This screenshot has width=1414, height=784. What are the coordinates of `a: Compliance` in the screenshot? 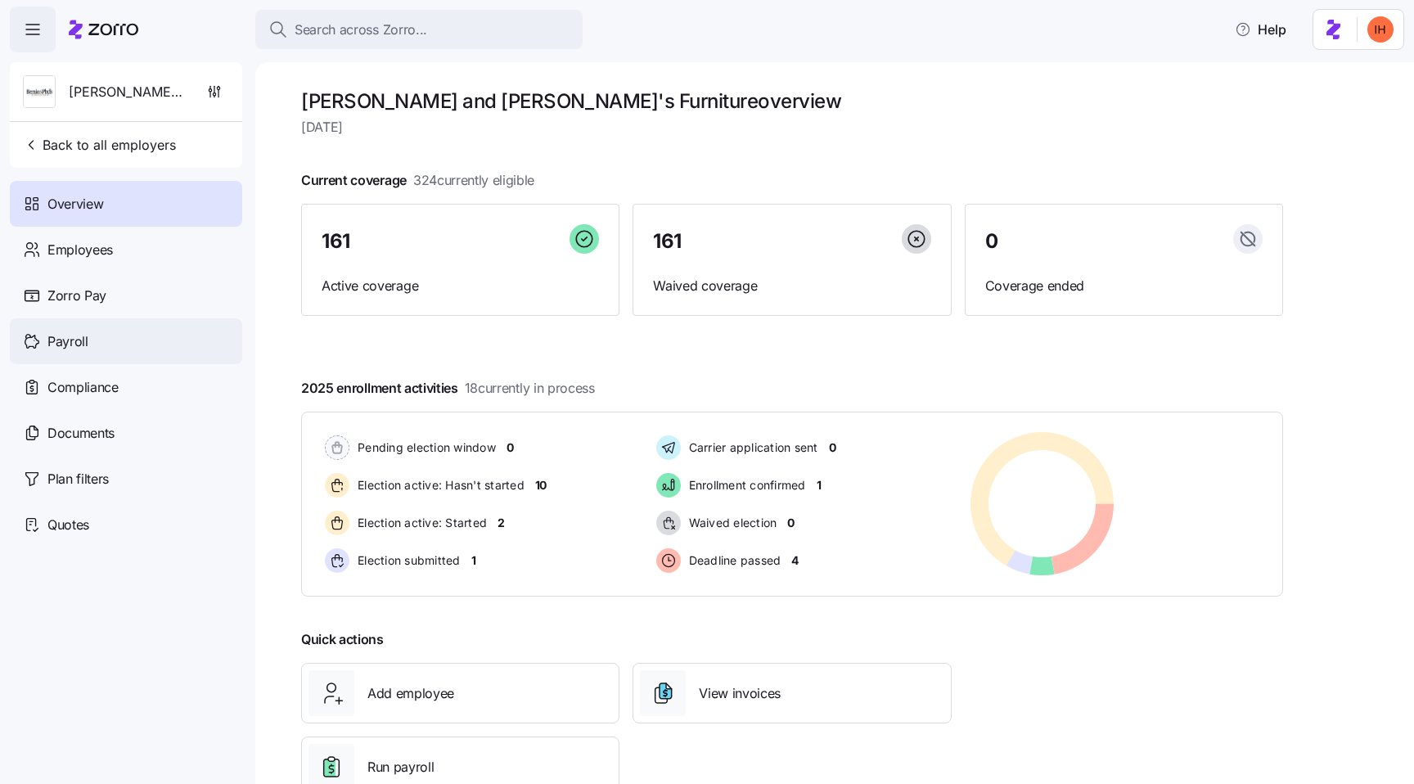 It's located at (126, 387).